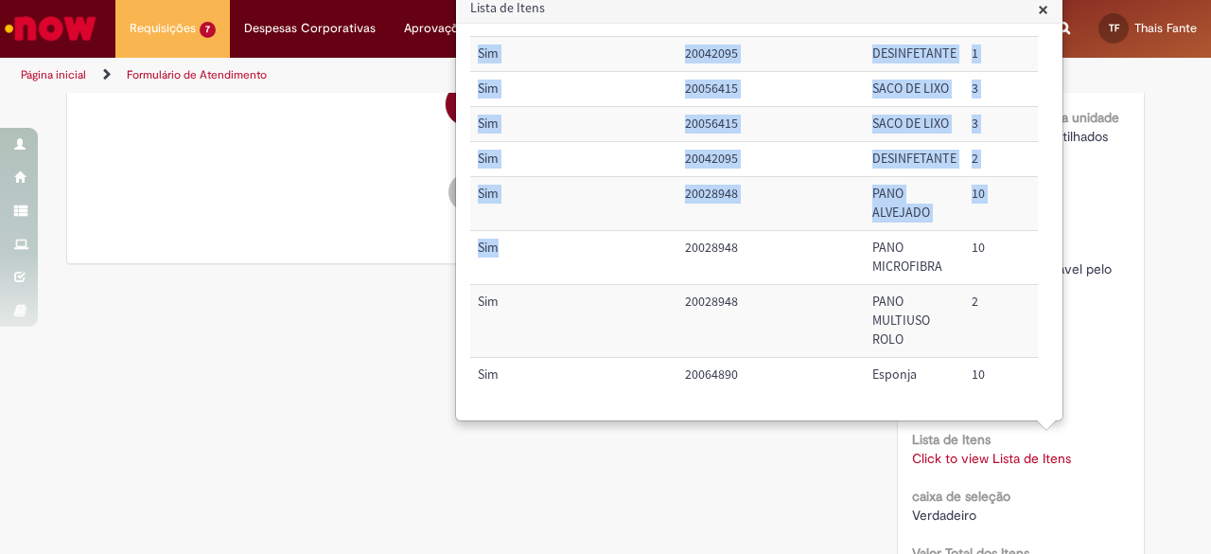  What do you see at coordinates (403, 75) in the screenshot?
I see `ul: Trilhas de página` at bounding box center [403, 75].